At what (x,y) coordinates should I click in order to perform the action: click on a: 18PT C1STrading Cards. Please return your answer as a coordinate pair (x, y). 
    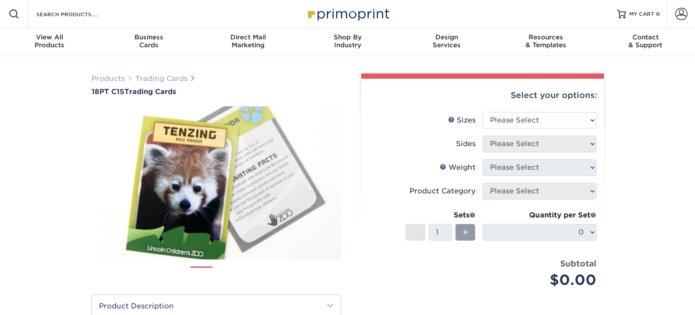
    Looking at the image, I should click on (216, 92).